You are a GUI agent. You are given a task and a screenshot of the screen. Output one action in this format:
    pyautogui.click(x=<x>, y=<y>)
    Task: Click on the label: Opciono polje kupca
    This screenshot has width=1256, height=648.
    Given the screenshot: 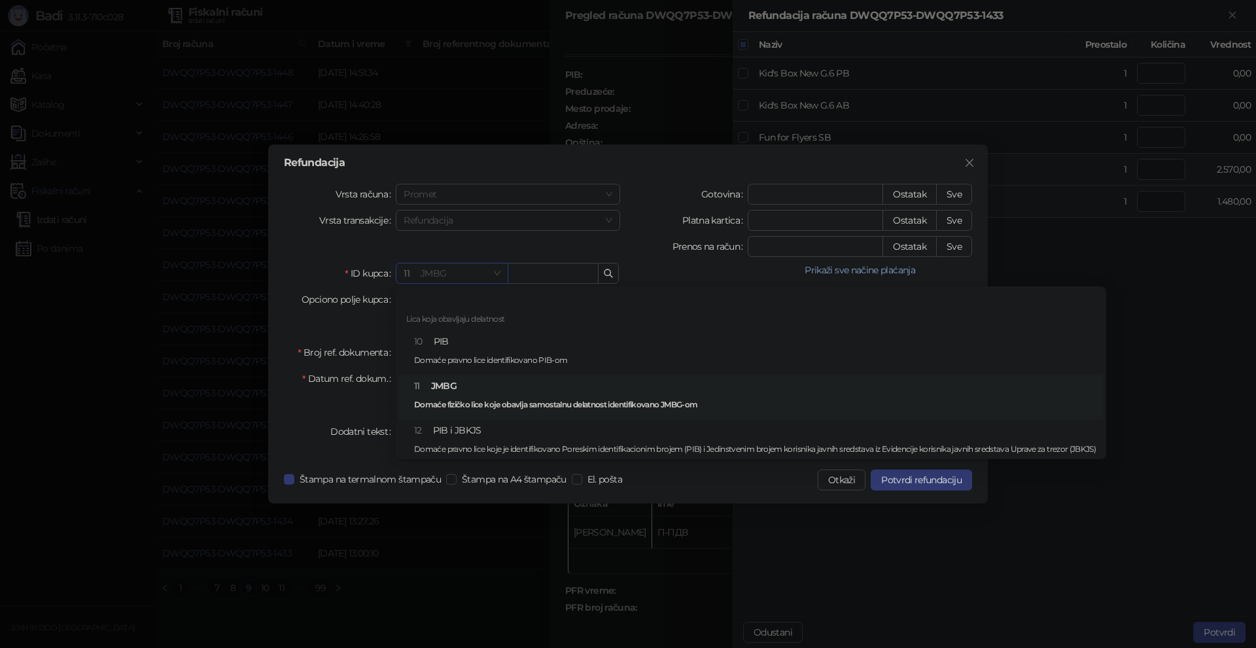 What is the action you would take?
    pyautogui.click(x=349, y=300)
    